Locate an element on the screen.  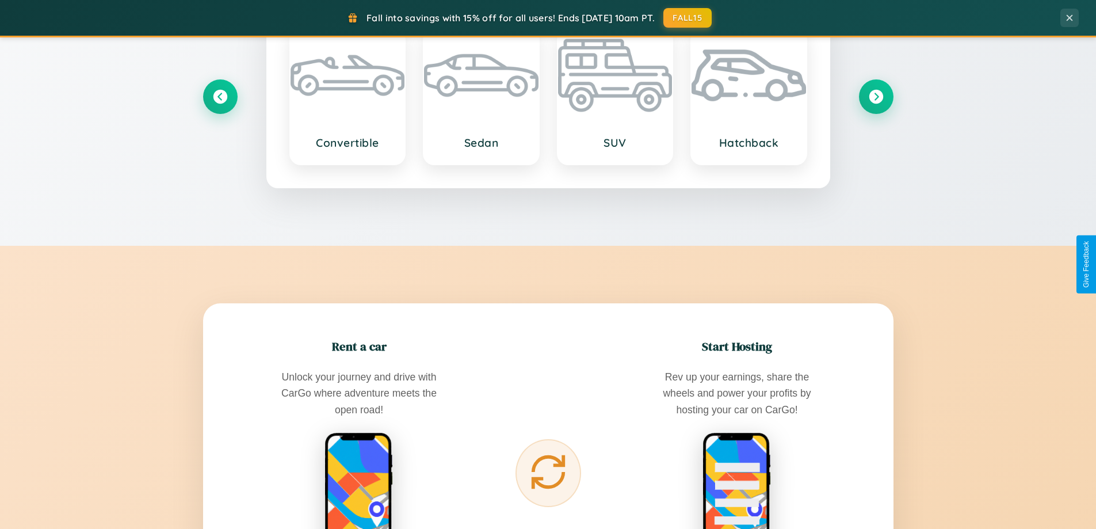
p: Unlock your journey and drive with CarGo where adventure meets the open road! is located at coordinates (359, 393).